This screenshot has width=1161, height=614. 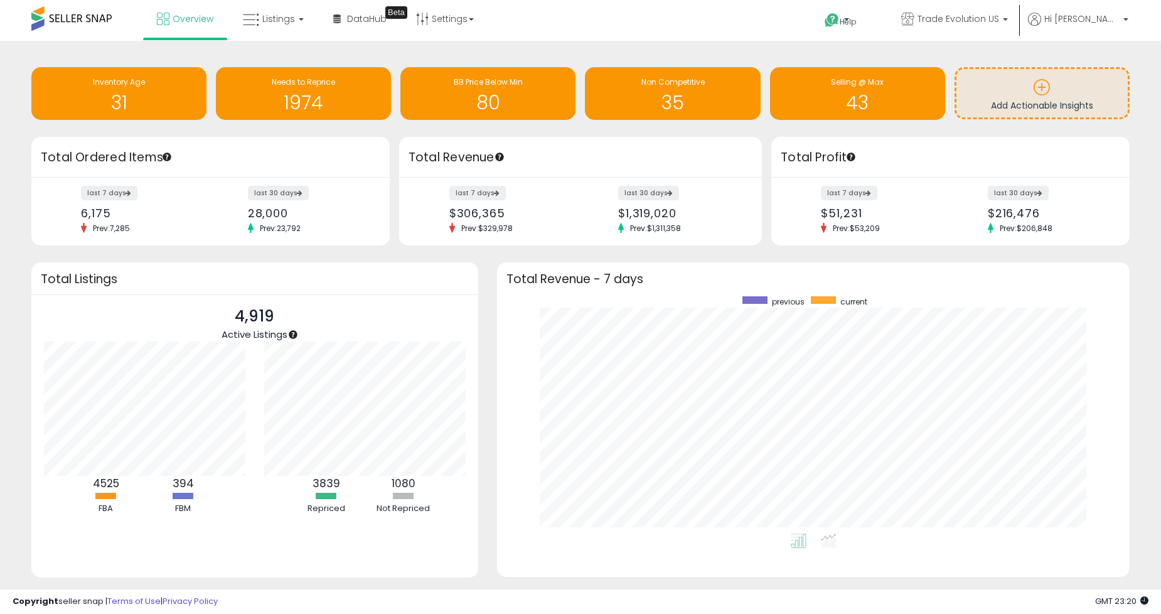 What do you see at coordinates (581, 158) in the screenshot?
I see `h3: Total Revenue` at bounding box center [581, 158].